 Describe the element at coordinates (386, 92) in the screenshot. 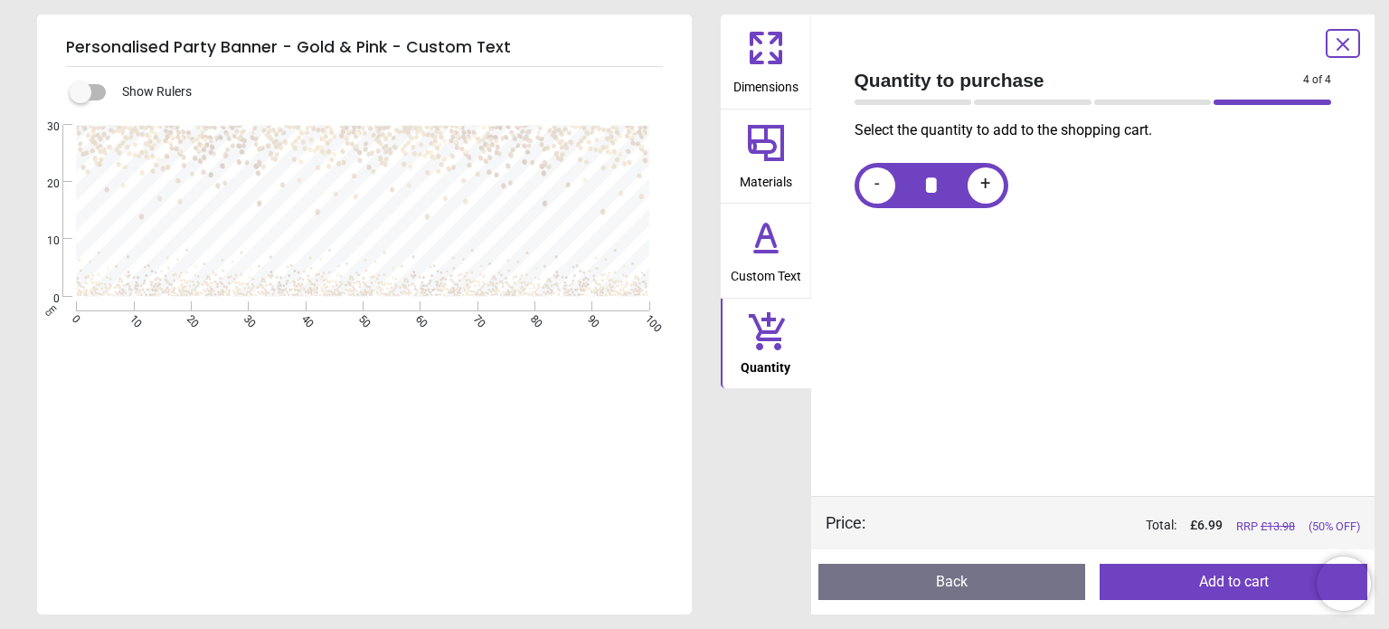

I see `div: Show Rulers` at that location.